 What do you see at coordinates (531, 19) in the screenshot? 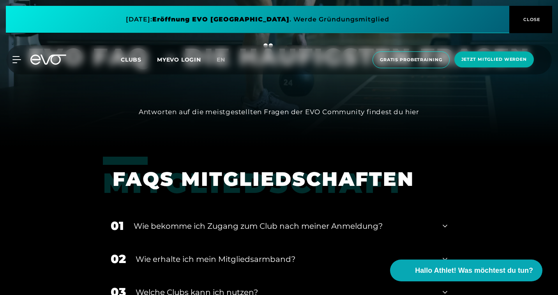
I see `button: CLOSE` at bounding box center [531, 19].